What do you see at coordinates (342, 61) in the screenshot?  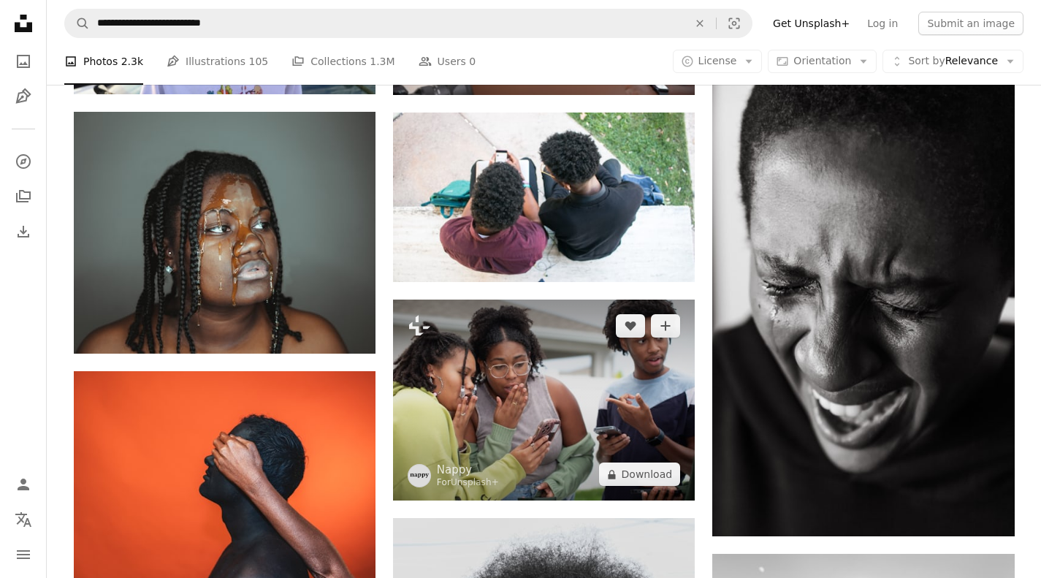 I see `a: Collections 1.3M` at bounding box center [342, 61].